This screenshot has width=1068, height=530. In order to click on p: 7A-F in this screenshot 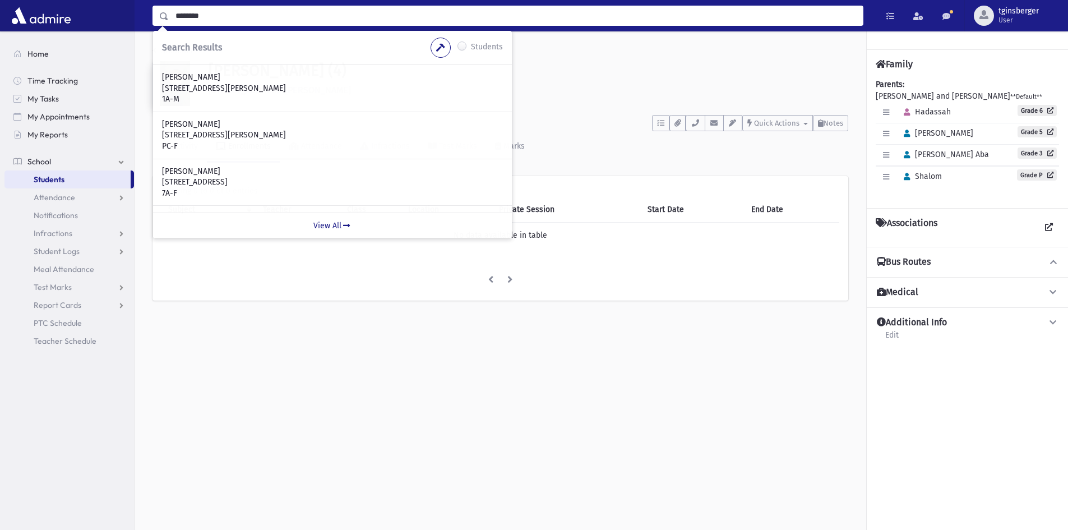, I will do `click(332, 193)`.